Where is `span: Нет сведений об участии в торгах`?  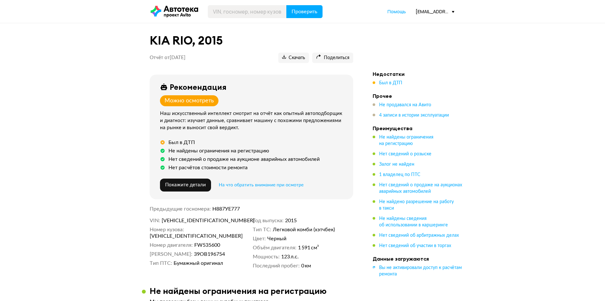 span: Нет сведений об участии в торгах is located at coordinates (415, 246).